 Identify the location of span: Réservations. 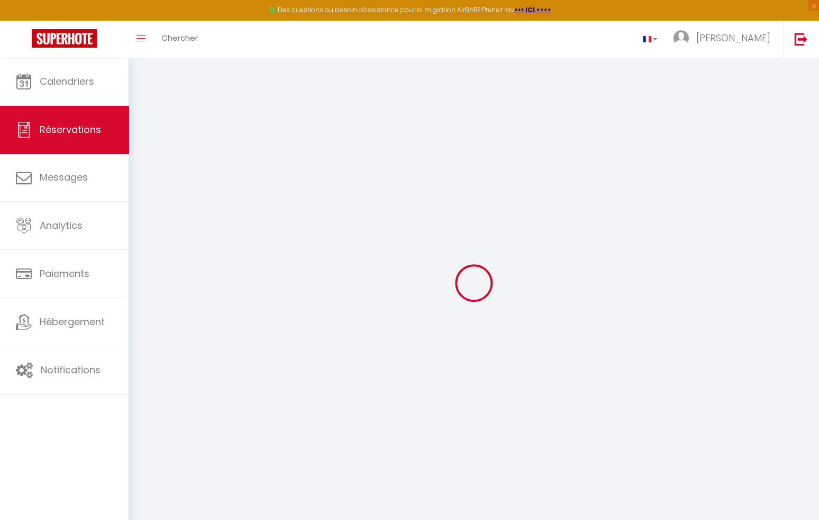
(70, 129).